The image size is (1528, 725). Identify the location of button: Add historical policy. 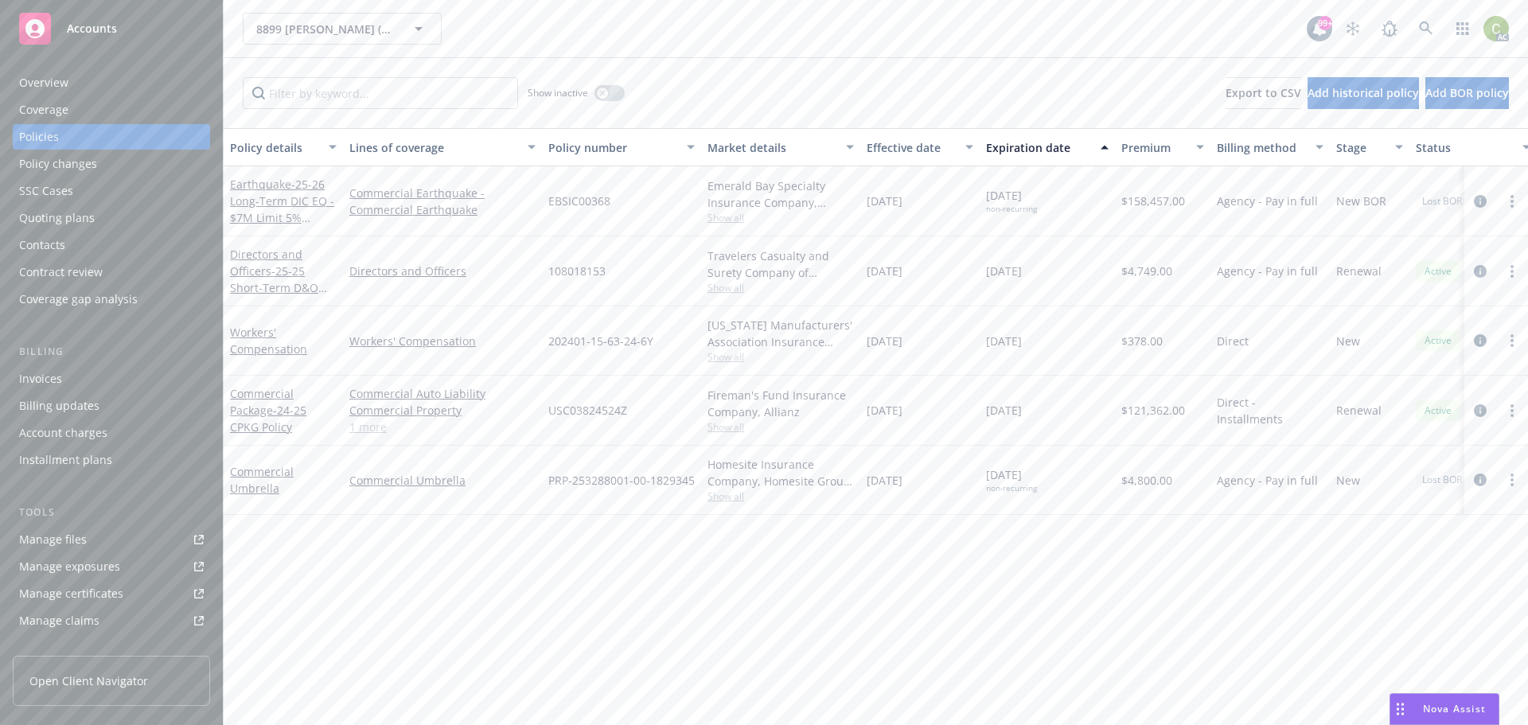
(1364, 93).